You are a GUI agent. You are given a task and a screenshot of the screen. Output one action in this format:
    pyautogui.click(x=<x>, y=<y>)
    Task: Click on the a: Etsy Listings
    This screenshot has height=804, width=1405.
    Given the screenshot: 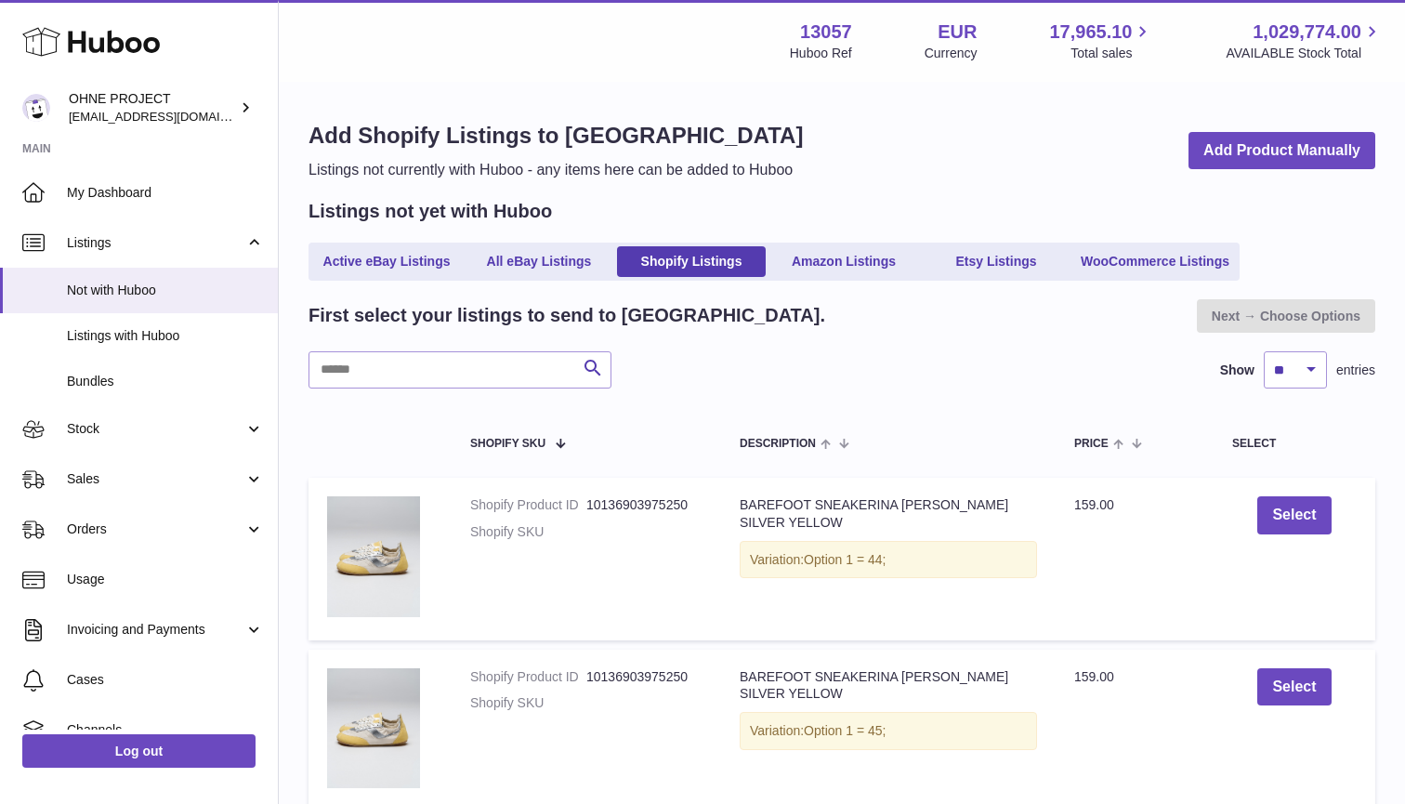 What is the action you would take?
    pyautogui.click(x=996, y=261)
    